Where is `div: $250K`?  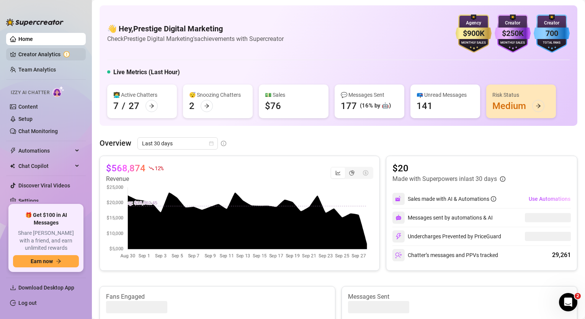
div: $250K is located at coordinates (513, 33).